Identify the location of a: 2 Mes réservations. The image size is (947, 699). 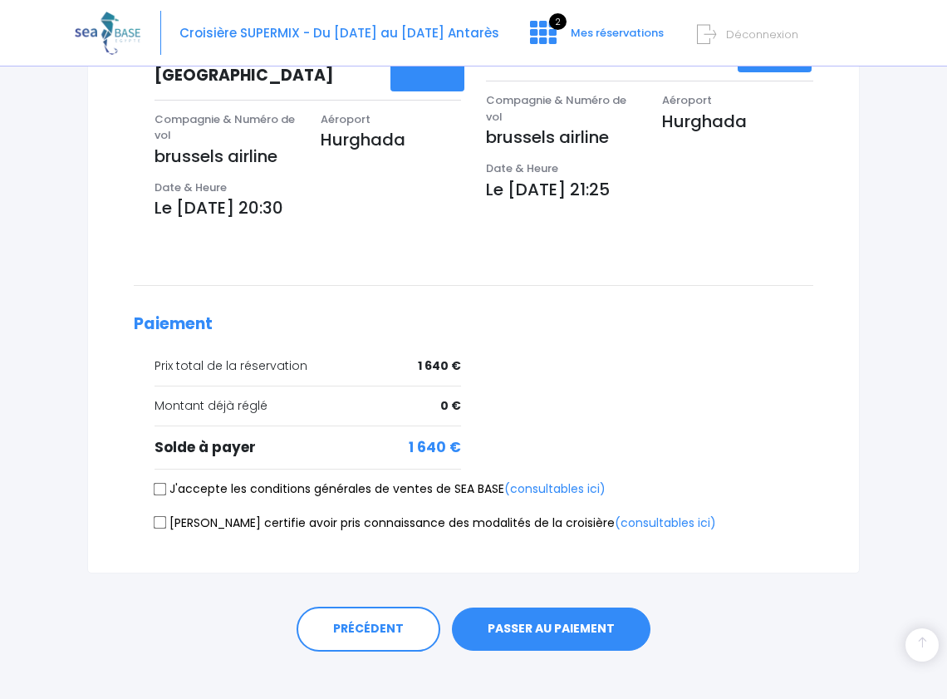
(595, 38).